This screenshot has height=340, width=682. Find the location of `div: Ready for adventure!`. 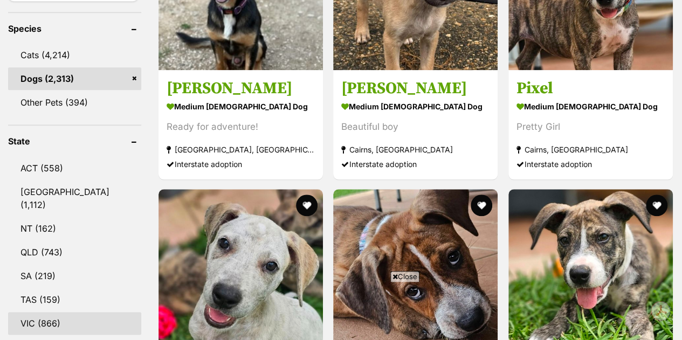

div: Ready for adventure! is located at coordinates (240, 126).